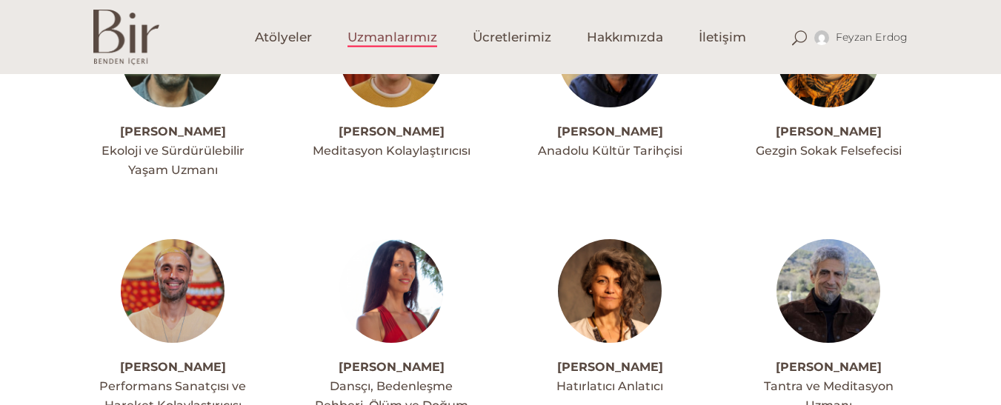  I want to click on span: Uzmanlarımız, so click(392, 37).